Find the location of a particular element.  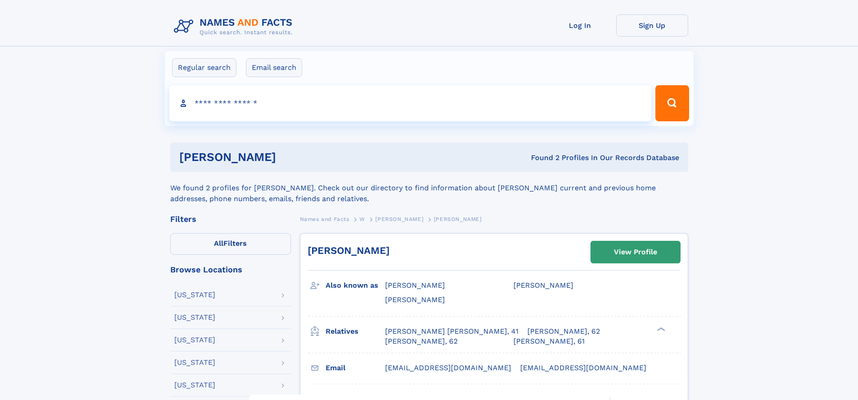

div: Browse Locations is located at coordinates (231, 269).